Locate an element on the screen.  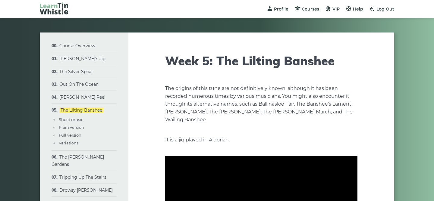
a: VIP is located at coordinates (333, 9).